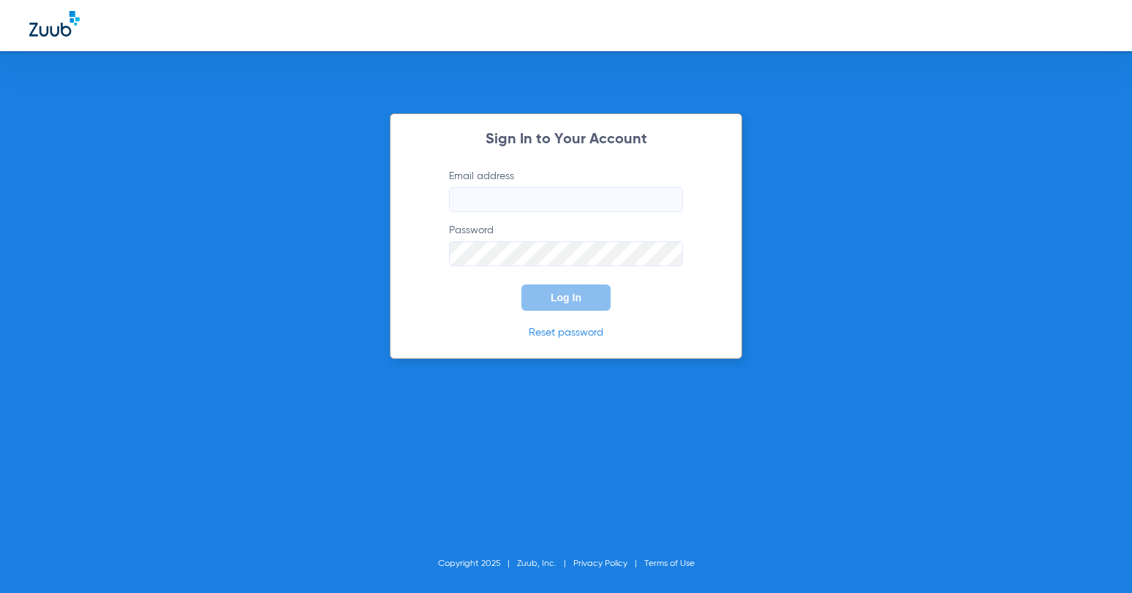  I want to click on input: Password, so click(566, 254).